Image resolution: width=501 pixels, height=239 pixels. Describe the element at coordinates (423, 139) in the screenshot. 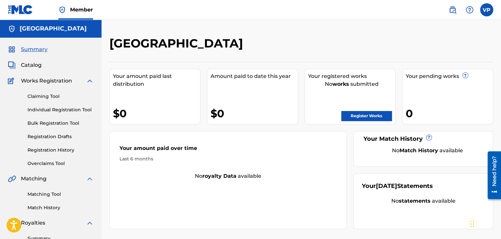

I see `div: Your Match History` at that location.